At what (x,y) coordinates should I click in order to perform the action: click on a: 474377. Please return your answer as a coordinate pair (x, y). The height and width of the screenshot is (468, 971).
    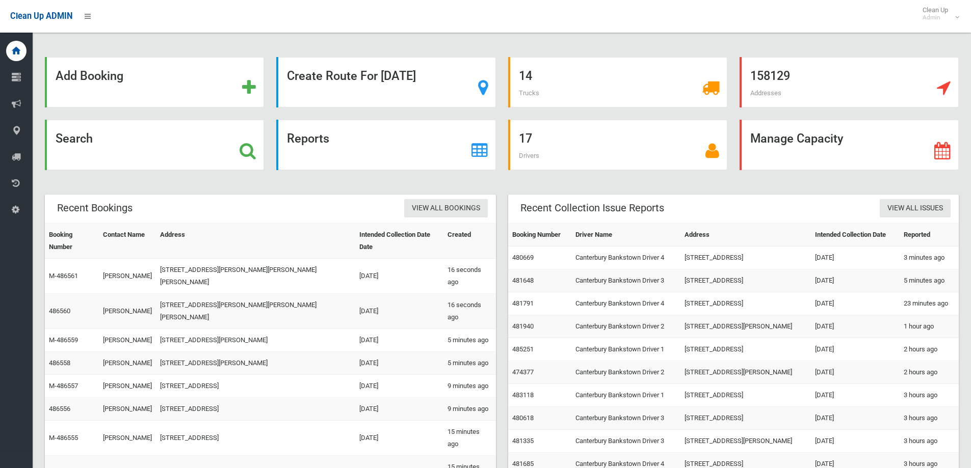
    Looking at the image, I should click on (523, 372).